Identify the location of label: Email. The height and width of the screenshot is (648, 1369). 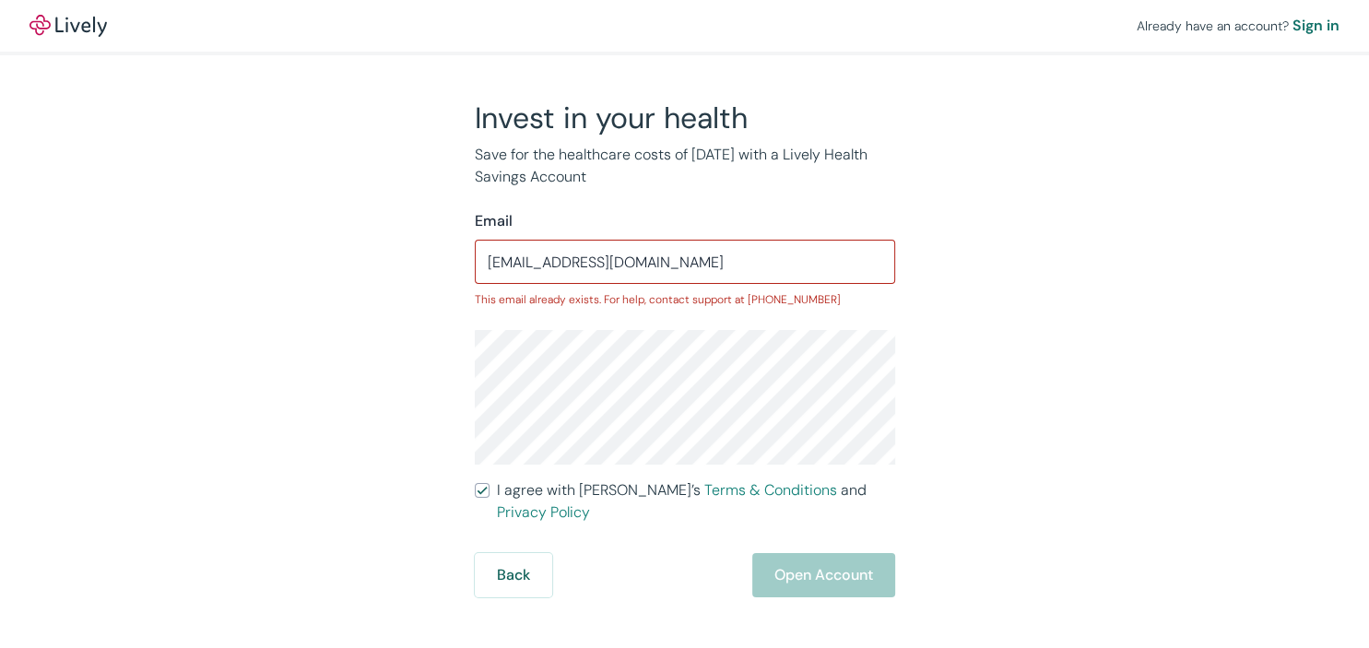
(493, 221).